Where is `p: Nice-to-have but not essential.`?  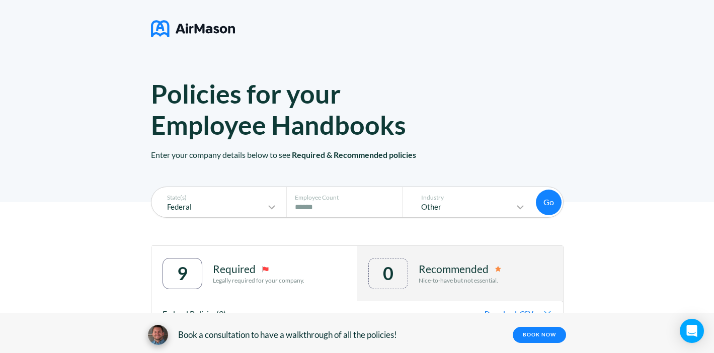
p: Nice-to-have but not essential. is located at coordinates (460, 281).